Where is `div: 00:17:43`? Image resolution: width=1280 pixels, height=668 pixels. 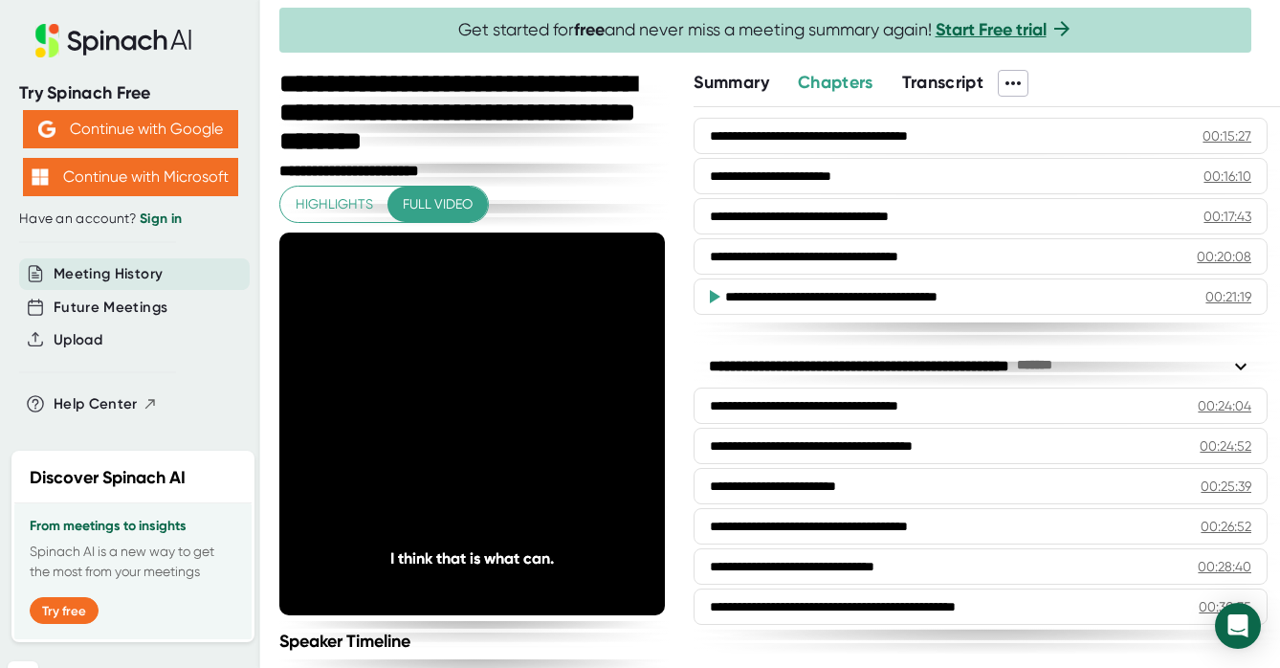
div: 00:17:43 is located at coordinates (1227, 216).